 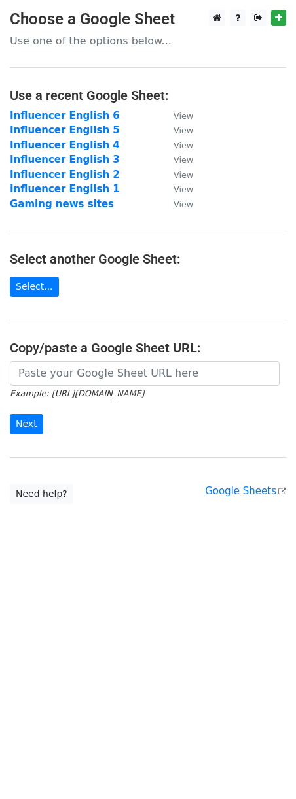 I want to click on a: Influencer English 2, so click(x=65, y=175).